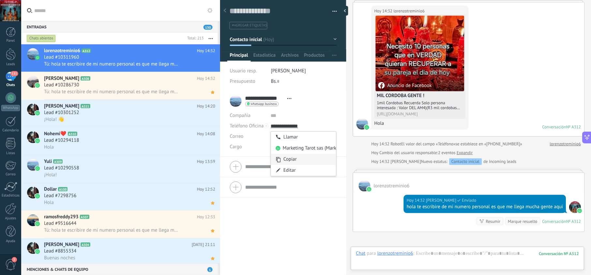  What do you see at coordinates (11, 41) in the screenshot?
I see `div: Panel` at bounding box center [11, 41].